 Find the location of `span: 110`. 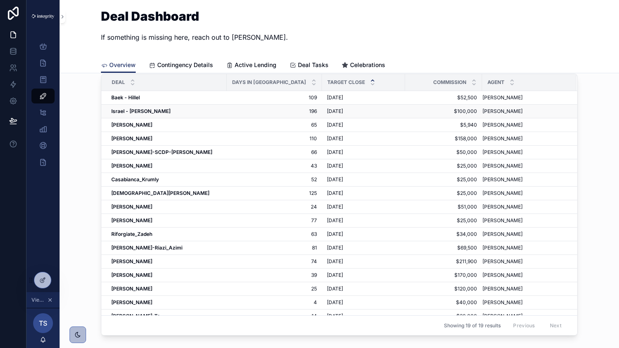

span: 110 is located at coordinates (274, 139).